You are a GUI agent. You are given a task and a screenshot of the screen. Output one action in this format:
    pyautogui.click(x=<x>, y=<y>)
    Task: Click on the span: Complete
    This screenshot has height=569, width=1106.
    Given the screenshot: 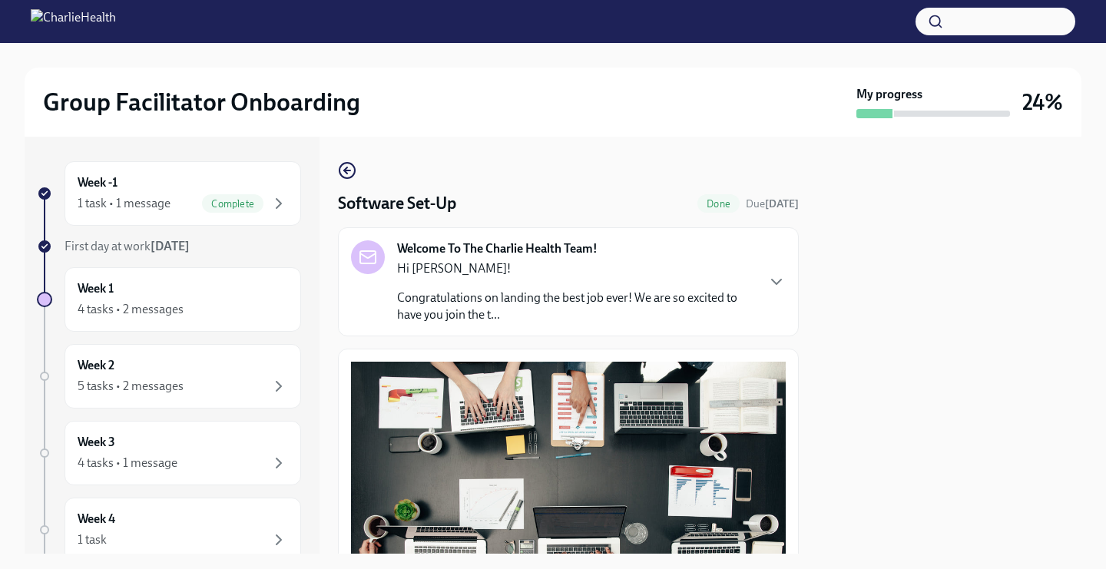 What is the action you would take?
    pyautogui.click(x=233, y=203)
    